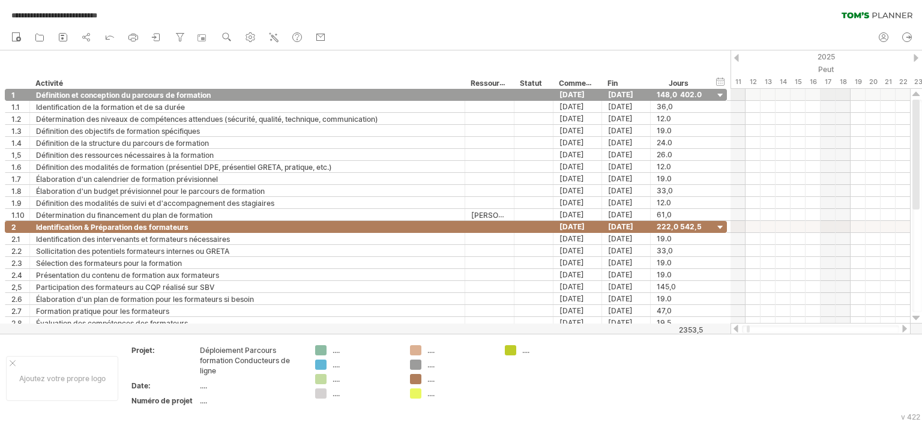 The image size is (922, 422). Describe the element at coordinates (691, 330) in the screenshot. I see `font: 2353,5` at that location.